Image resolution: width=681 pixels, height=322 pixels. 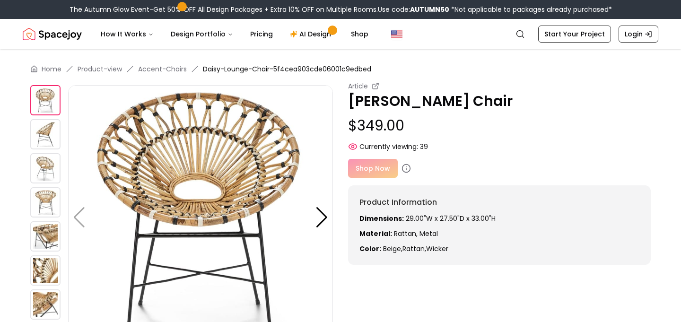 I want to click on a: Product-view, so click(x=100, y=69).